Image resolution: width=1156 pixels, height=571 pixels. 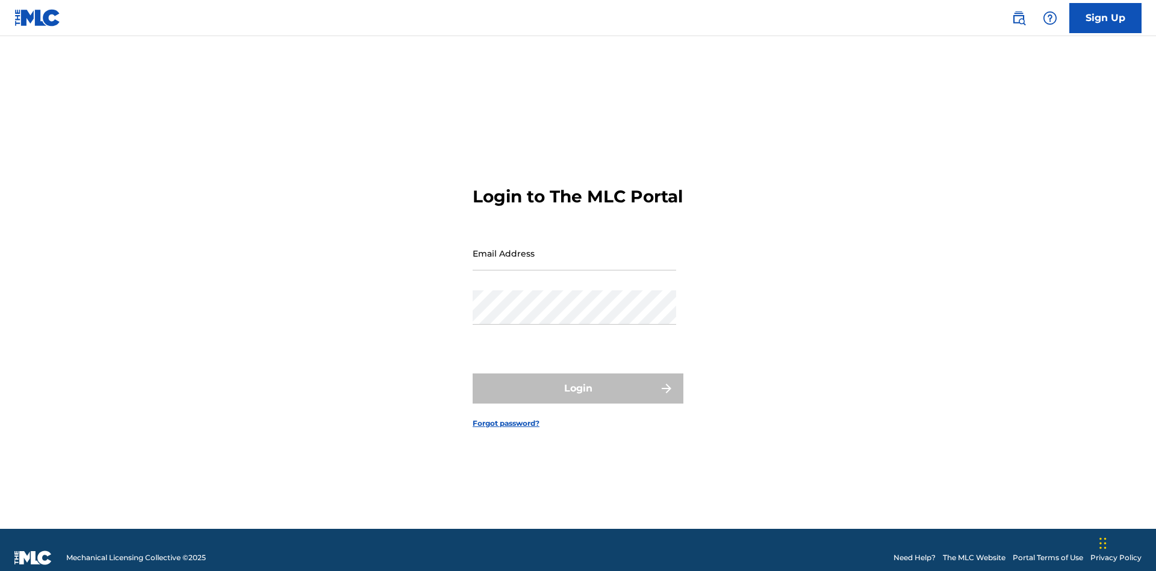 What do you see at coordinates (1126, 542) in the screenshot?
I see `div: Chat Widget` at bounding box center [1126, 542].